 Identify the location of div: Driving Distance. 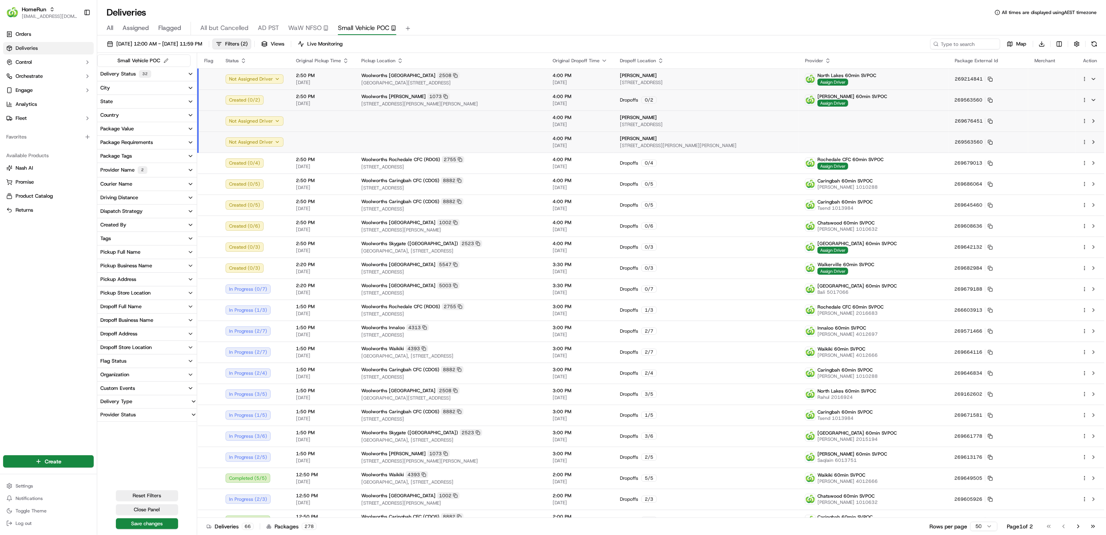
(119, 198).